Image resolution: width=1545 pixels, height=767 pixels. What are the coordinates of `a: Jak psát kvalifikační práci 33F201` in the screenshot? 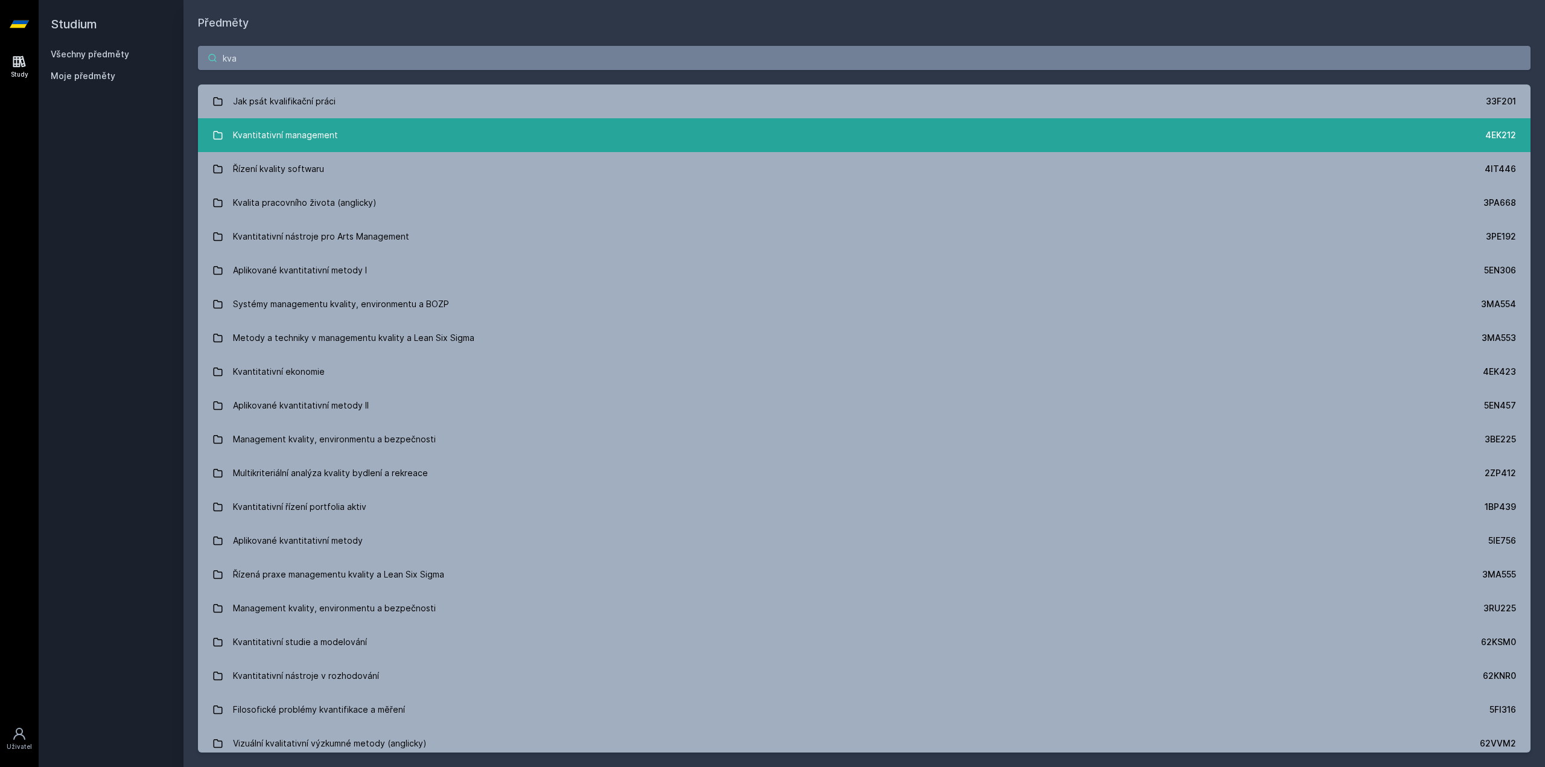 It's located at (864, 101).